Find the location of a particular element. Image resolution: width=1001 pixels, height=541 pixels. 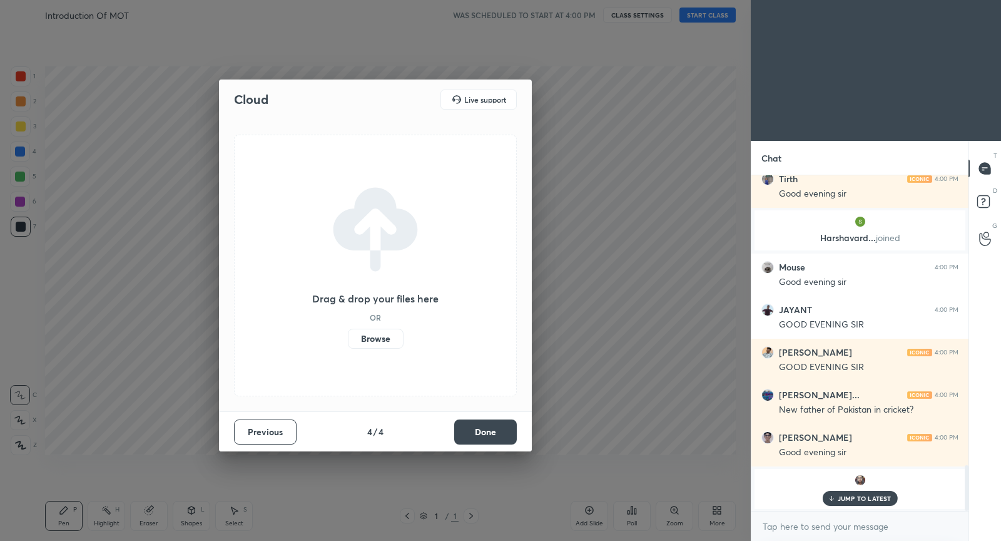

img: 3 is located at coordinates (860, 221).